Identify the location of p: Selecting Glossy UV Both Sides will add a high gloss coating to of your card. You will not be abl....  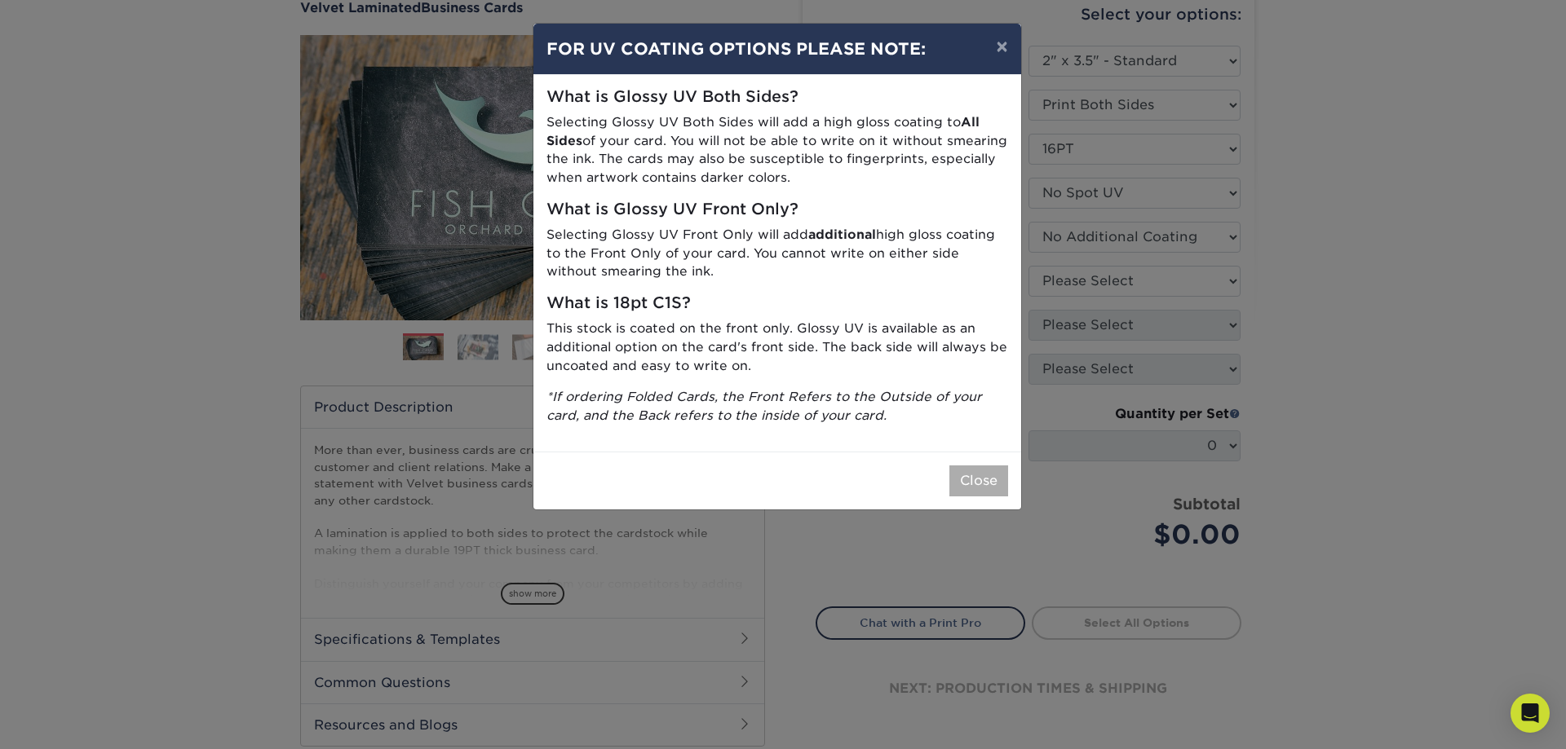
(777, 150).